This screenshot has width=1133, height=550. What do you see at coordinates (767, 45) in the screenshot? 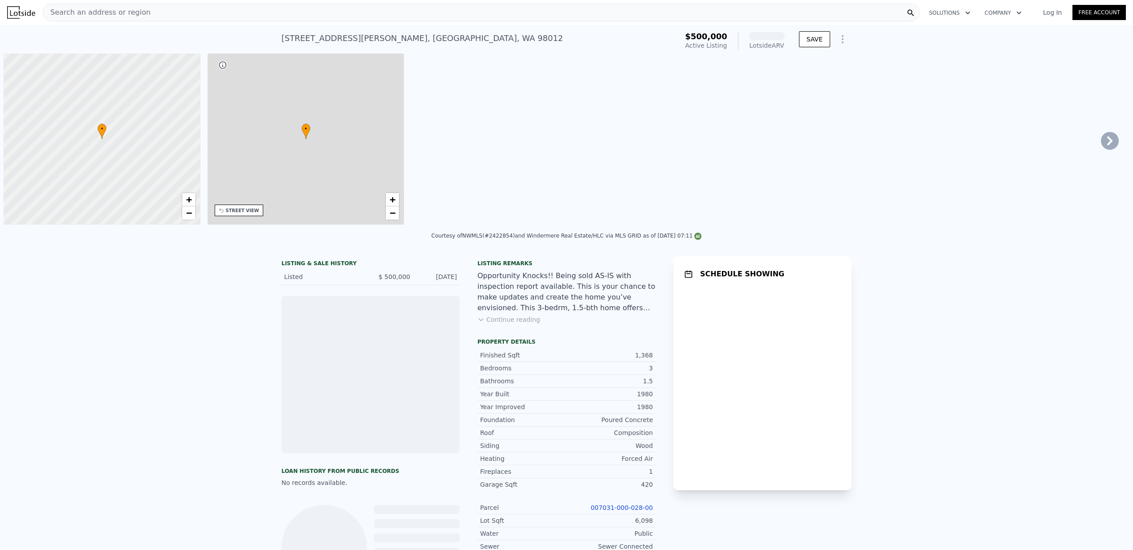
I see `div: Lotside ARV` at bounding box center [767, 45].